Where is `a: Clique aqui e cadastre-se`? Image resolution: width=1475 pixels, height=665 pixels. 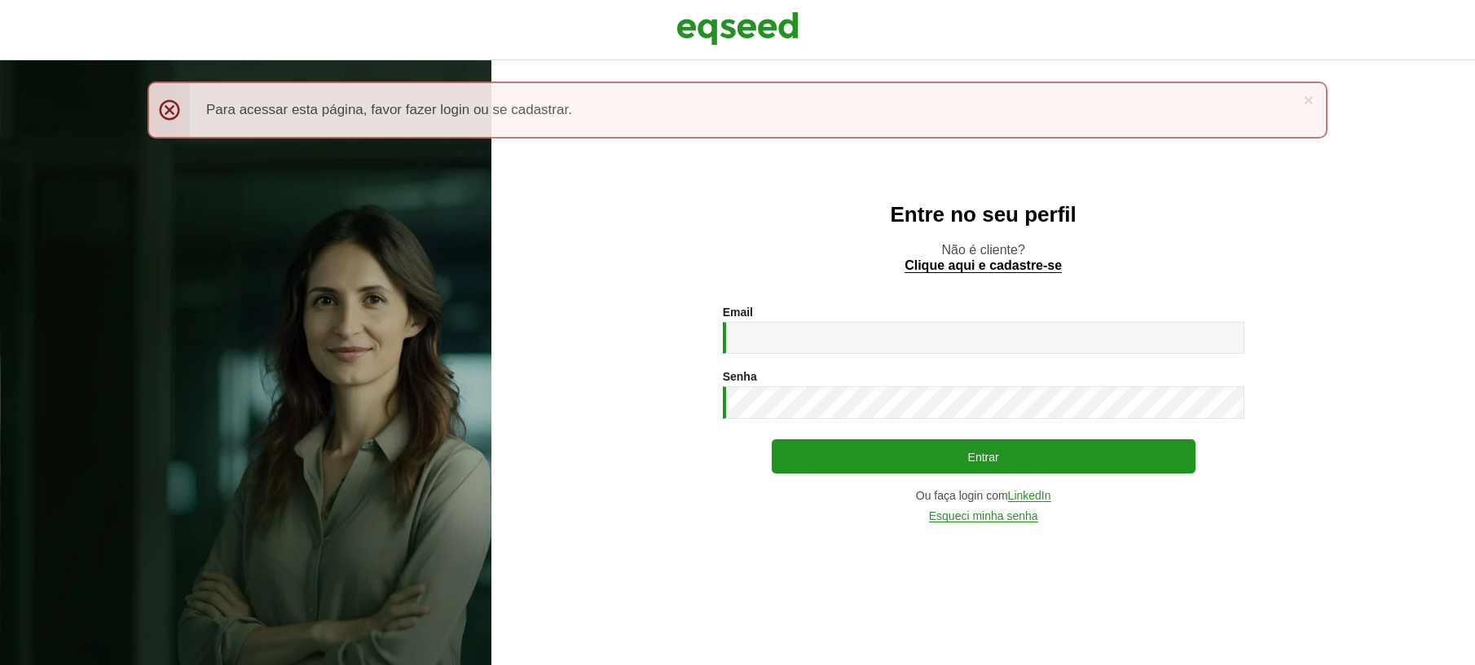 a: Clique aqui e cadastre-se is located at coordinates (983, 266).